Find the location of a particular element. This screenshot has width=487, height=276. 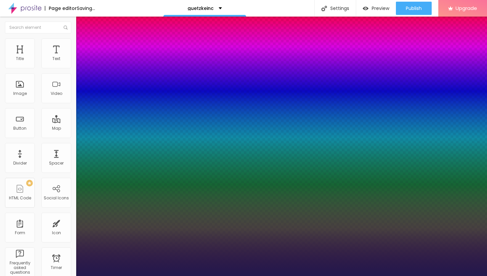

div: Saving... is located at coordinates (86, 8).